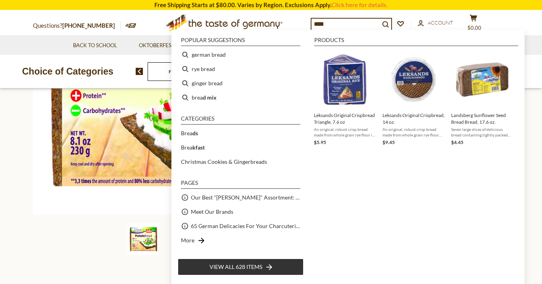 The height and width of the screenshot is (284, 542). Describe the element at coordinates (236, 267) in the screenshot. I see `span: View all 628 items` at that location.